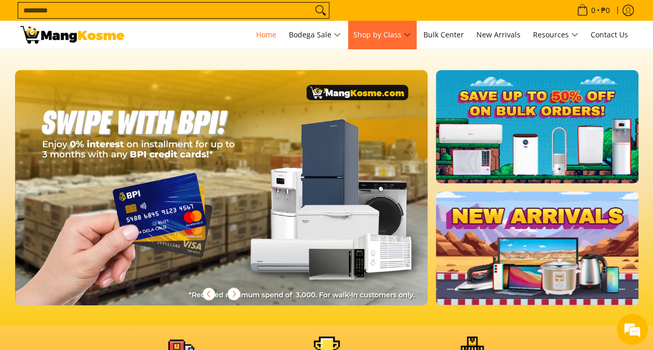 The width and height of the screenshot is (653, 350). Describe the element at coordinates (384, 35) in the screenshot. I see `nav: Main Menu` at that location.